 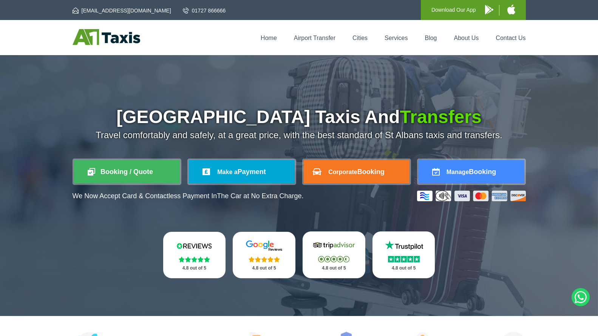 I want to click on p: Travel comfortably and safely, at a great price, with the best standard of St Albans taxis and tr..., so click(x=299, y=135).